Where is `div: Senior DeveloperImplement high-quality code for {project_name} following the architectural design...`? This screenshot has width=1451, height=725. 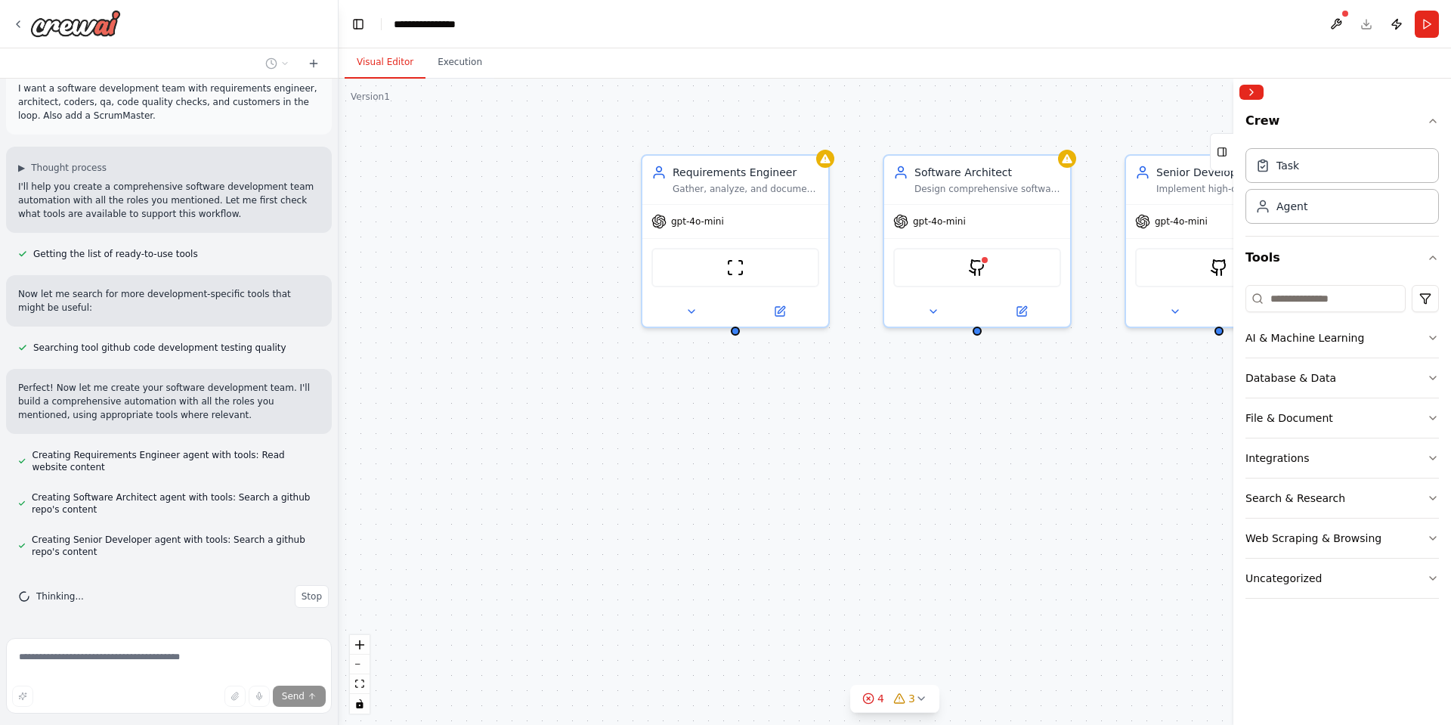 div: Senior DeveloperImplement high-quality code for {project_name} following the architectural design... is located at coordinates (1219, 241).